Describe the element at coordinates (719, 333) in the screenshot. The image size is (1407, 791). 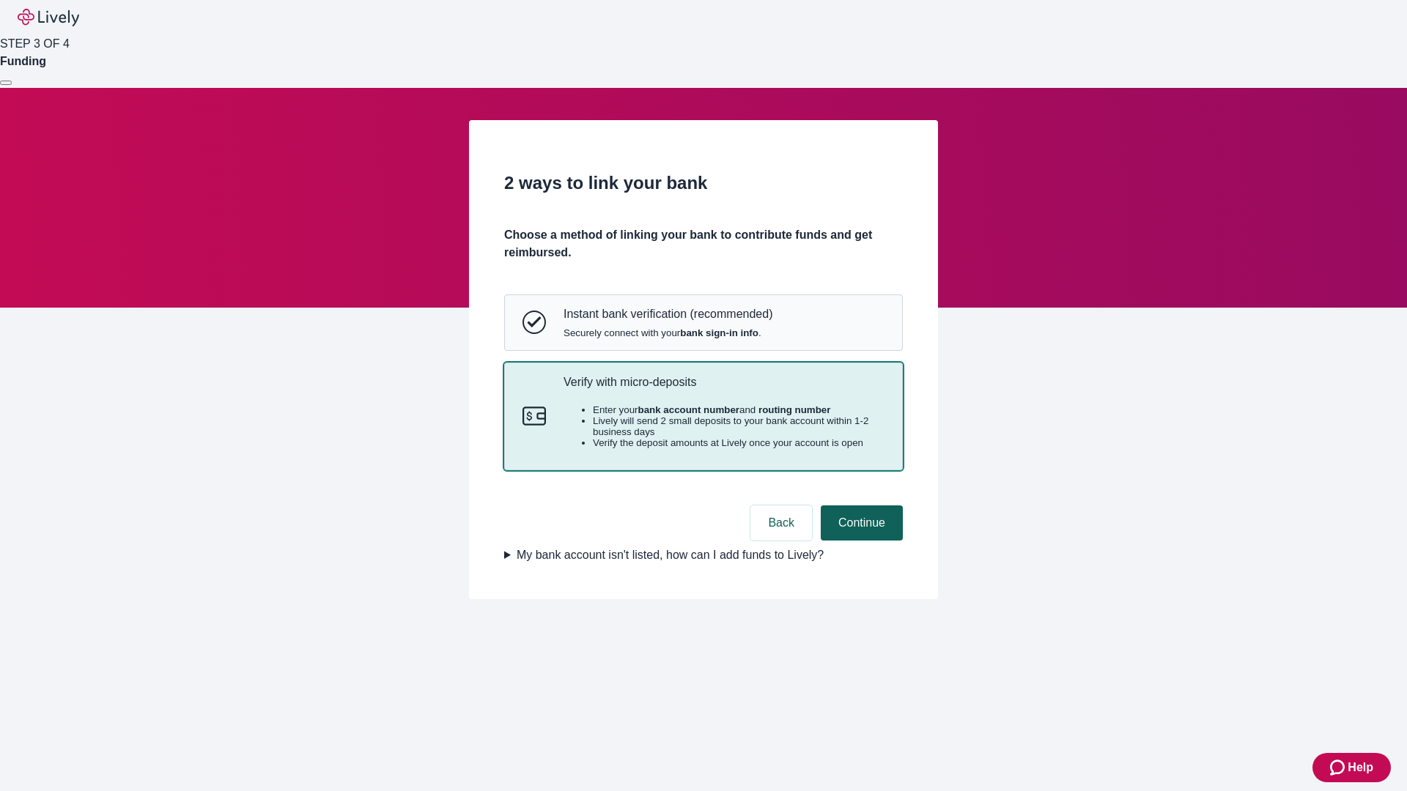
I see `strong: bank sign-in info` at that location.